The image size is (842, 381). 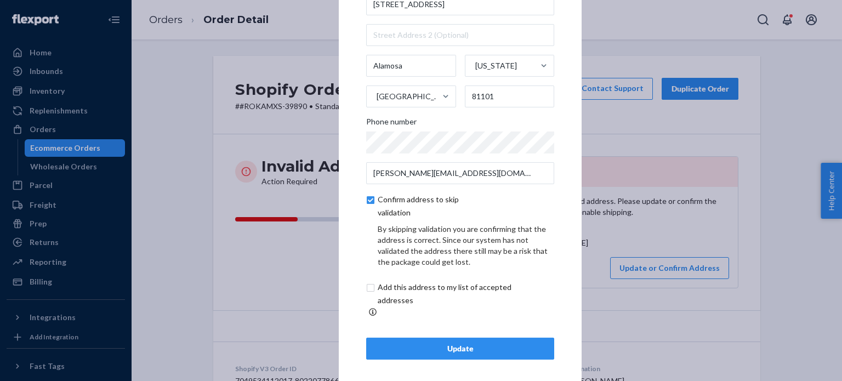 I want to click on input: Street Address 2 (Optional), so click(x=460, y=35).